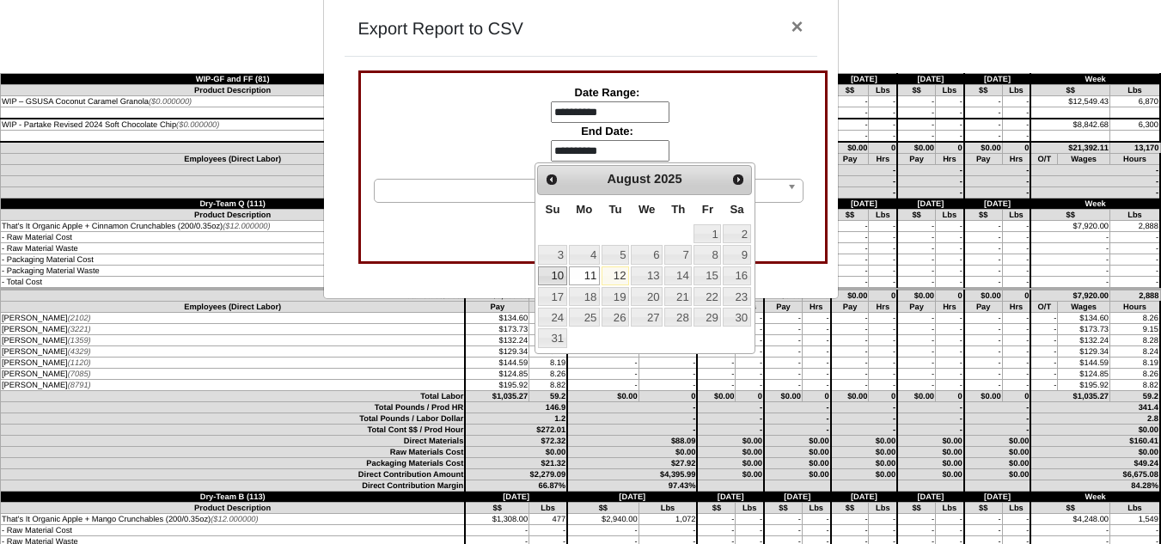 The width and height of the screenshot is (1161, 544). I want to click on a: 12, so click(615, 276).